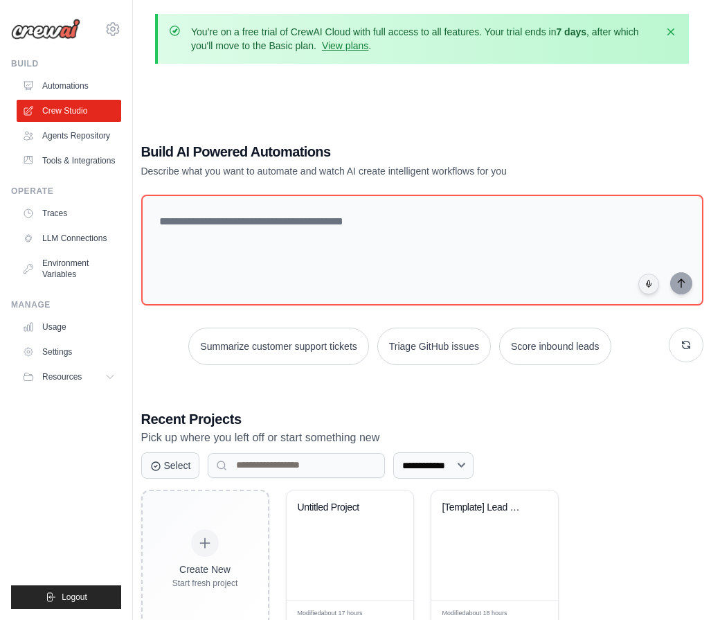 This screenshot has width=711, height=620. I want to click on button: Select, so click(170, 465).